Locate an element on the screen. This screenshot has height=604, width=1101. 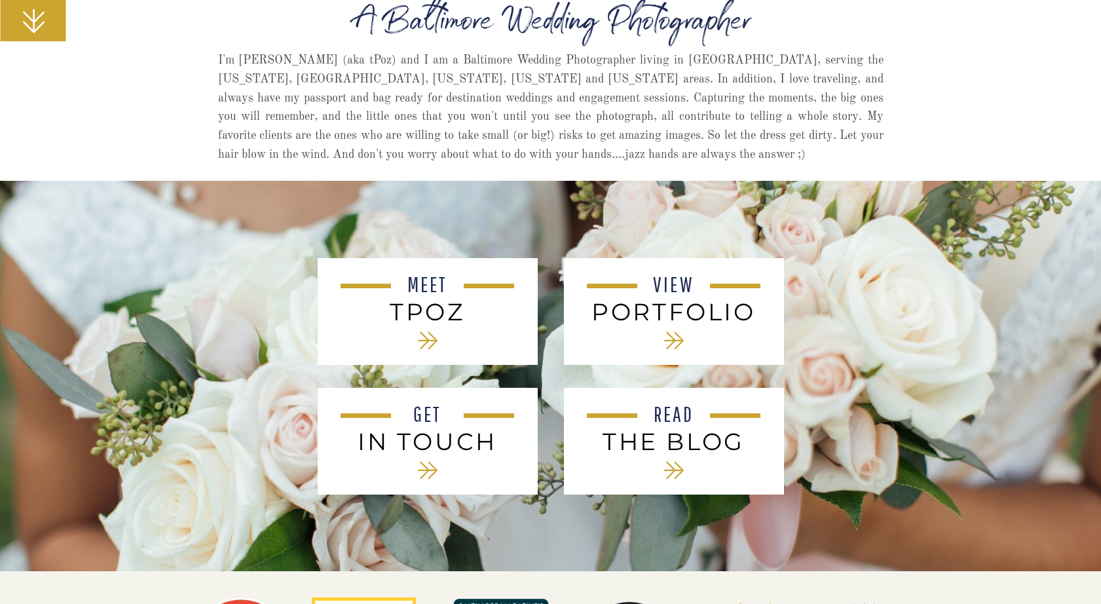
a: IN TOUCH is located at coordinates (428, 441).